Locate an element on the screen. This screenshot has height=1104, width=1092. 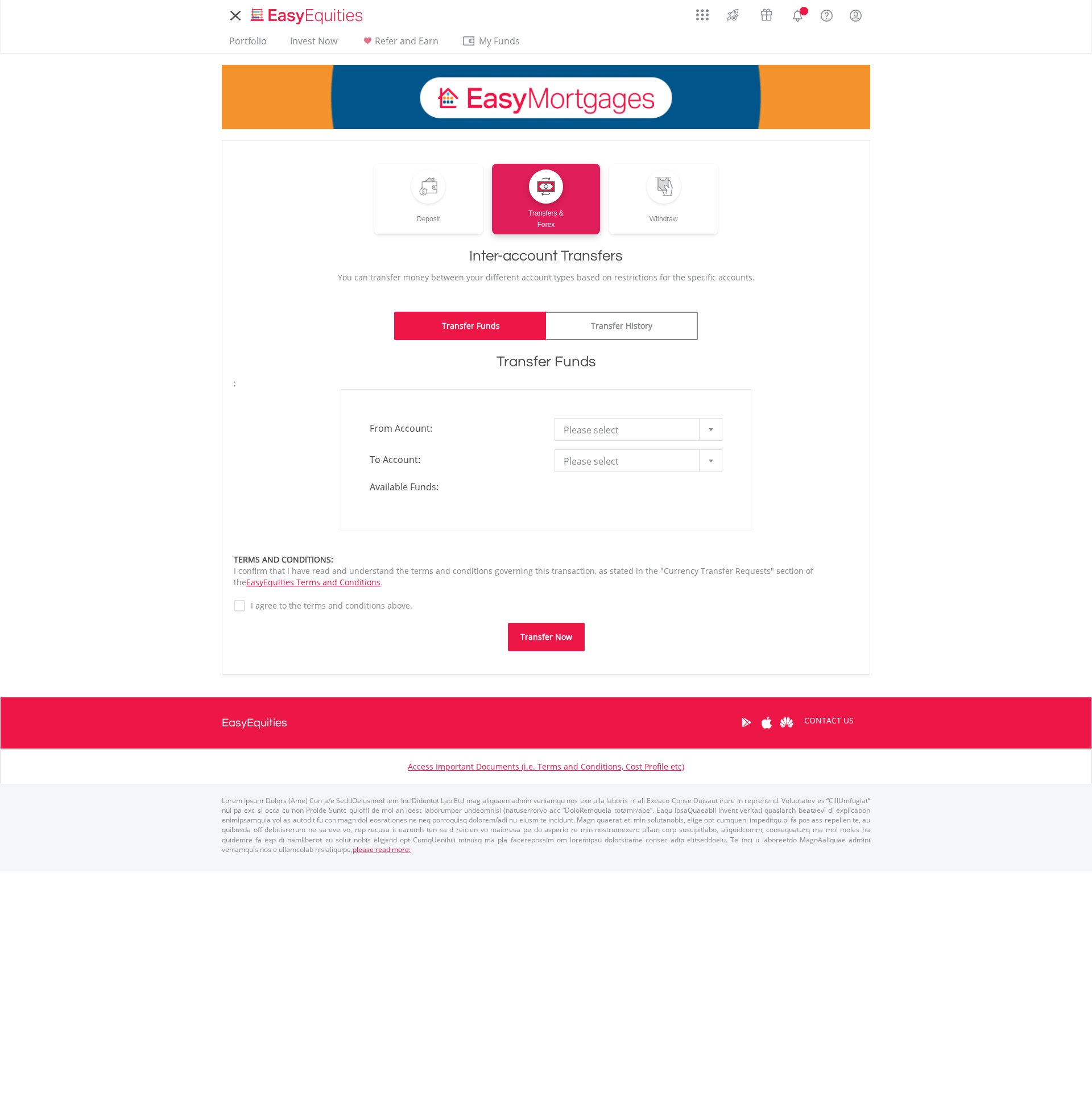
div: Transfers & Forex is located at coordinates (546, 217).